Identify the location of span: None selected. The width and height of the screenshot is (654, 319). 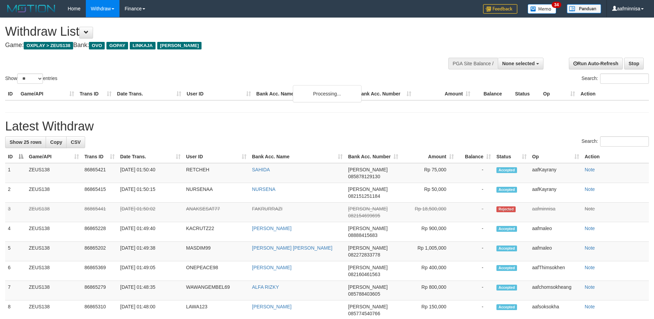
(518, 63).